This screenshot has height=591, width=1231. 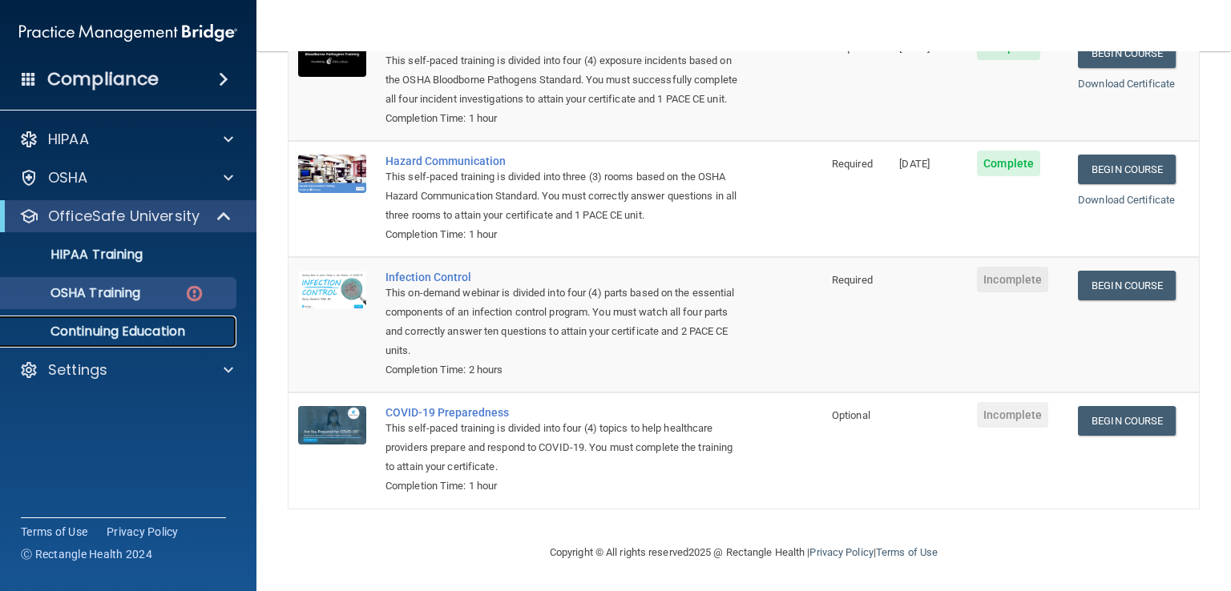 What do you see at coordinates (563, 277) in the screenshot?
I see `a: Infection Control` at bounding box center [563, 277].